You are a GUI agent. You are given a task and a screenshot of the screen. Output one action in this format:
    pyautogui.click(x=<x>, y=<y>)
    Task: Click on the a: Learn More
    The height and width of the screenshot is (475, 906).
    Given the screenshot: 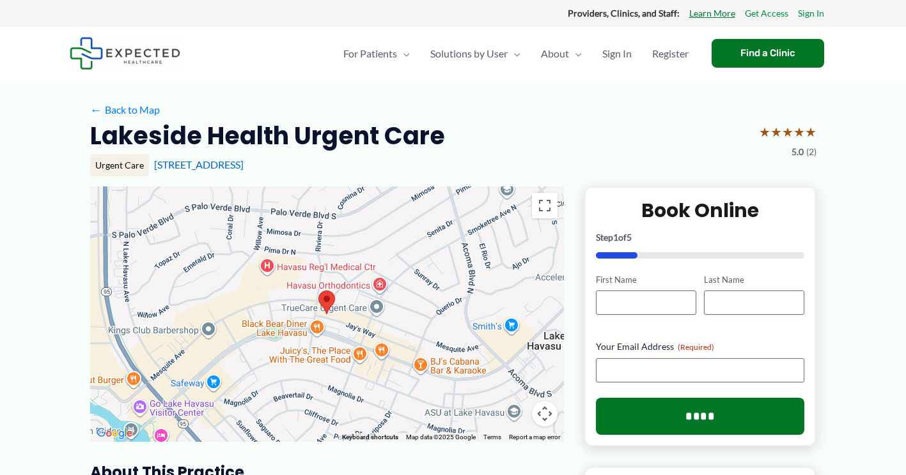 What is the action you would take?
    pyautogui.click(x=712, y=13)
    